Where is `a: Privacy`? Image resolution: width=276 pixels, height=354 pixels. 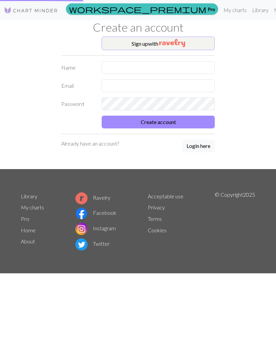
a: Privacy is located at coordinates (156, 207).